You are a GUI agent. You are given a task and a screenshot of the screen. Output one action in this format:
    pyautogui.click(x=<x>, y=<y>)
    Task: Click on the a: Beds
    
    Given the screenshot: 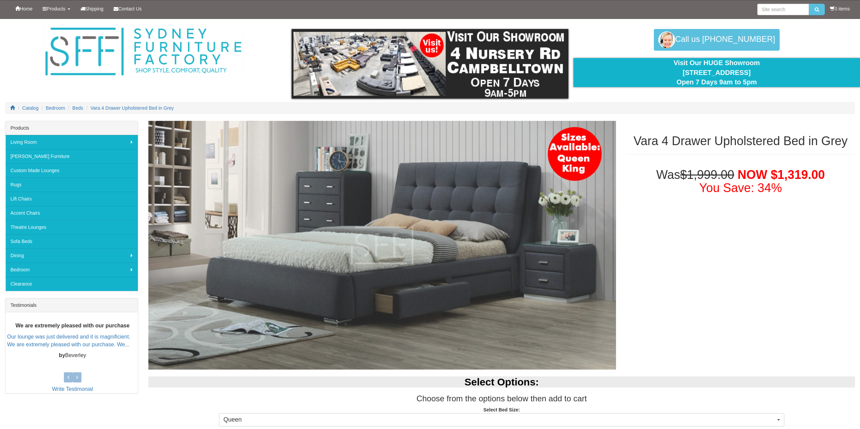 What is the action you would take?
    pyautogui.click(x=78, y=108)
    